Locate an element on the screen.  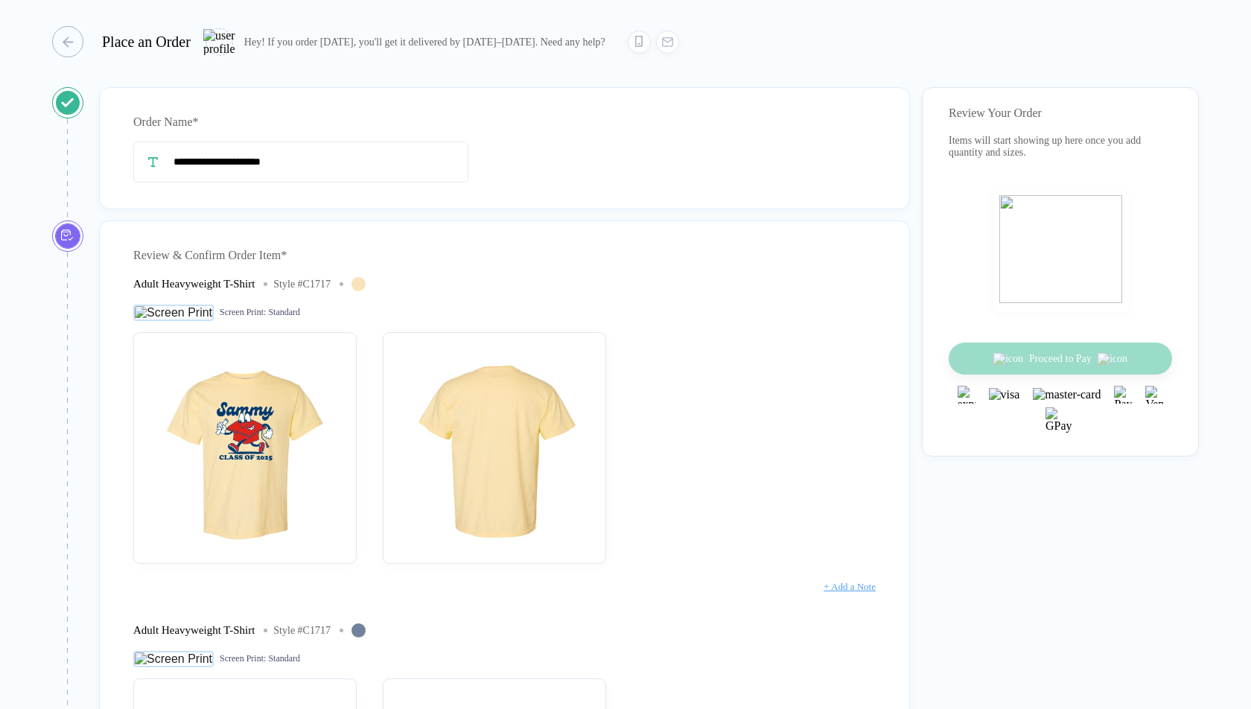
span: + Add a Note is located at coordinates (850, 586).